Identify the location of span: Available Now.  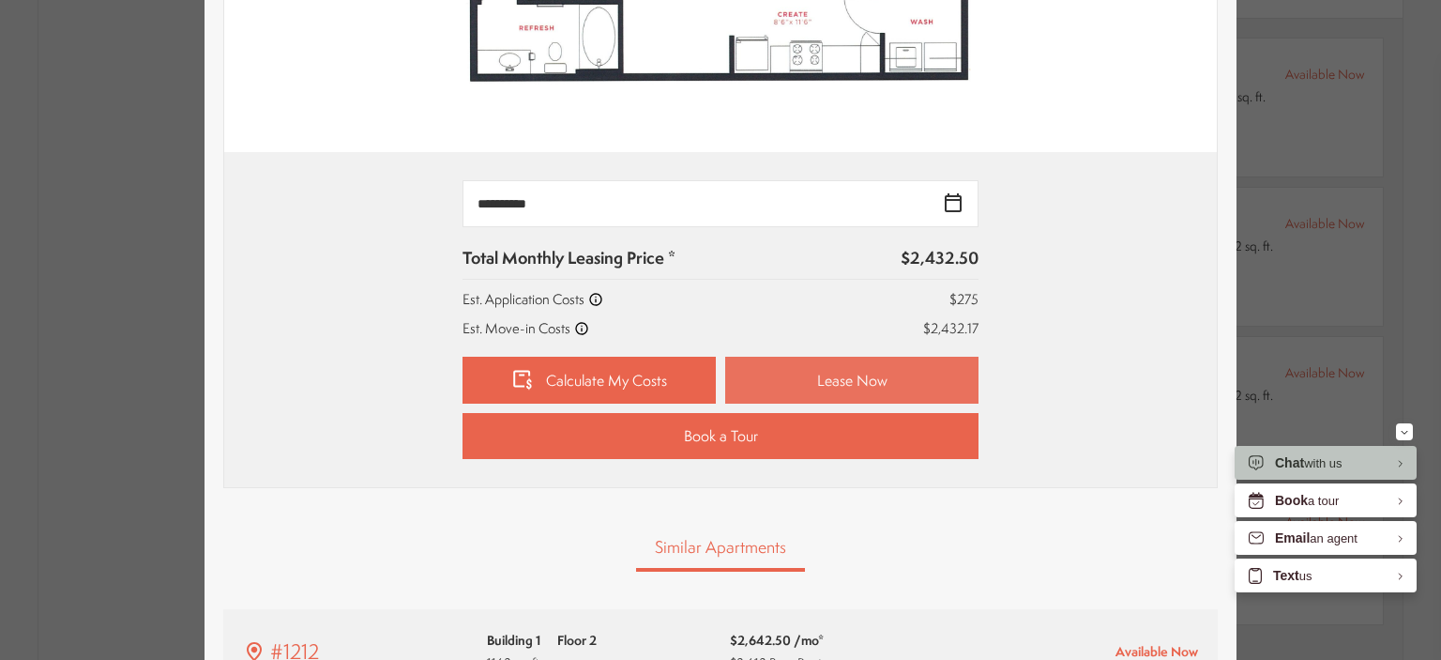
(1157, 650).